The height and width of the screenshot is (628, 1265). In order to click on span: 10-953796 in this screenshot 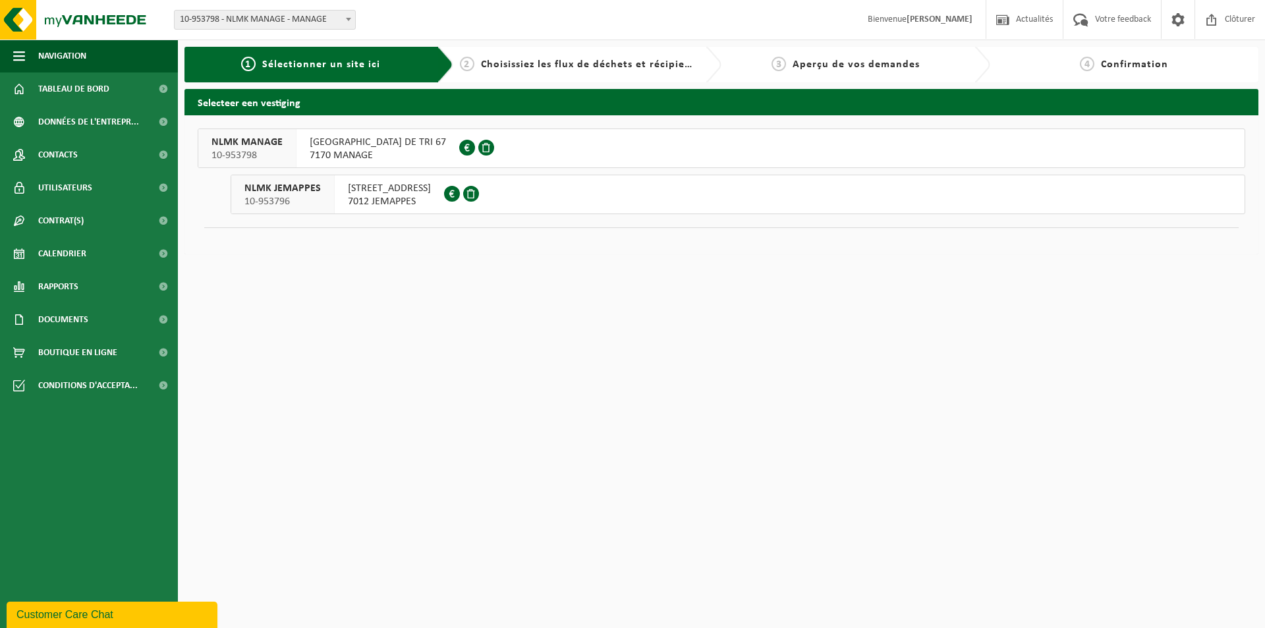, I will do `click(283, 202)`.